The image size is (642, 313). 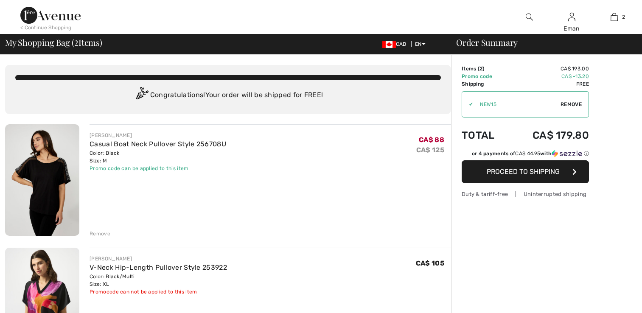 I want to click on span: CA$ 44.95, so click(x=527, y=154).